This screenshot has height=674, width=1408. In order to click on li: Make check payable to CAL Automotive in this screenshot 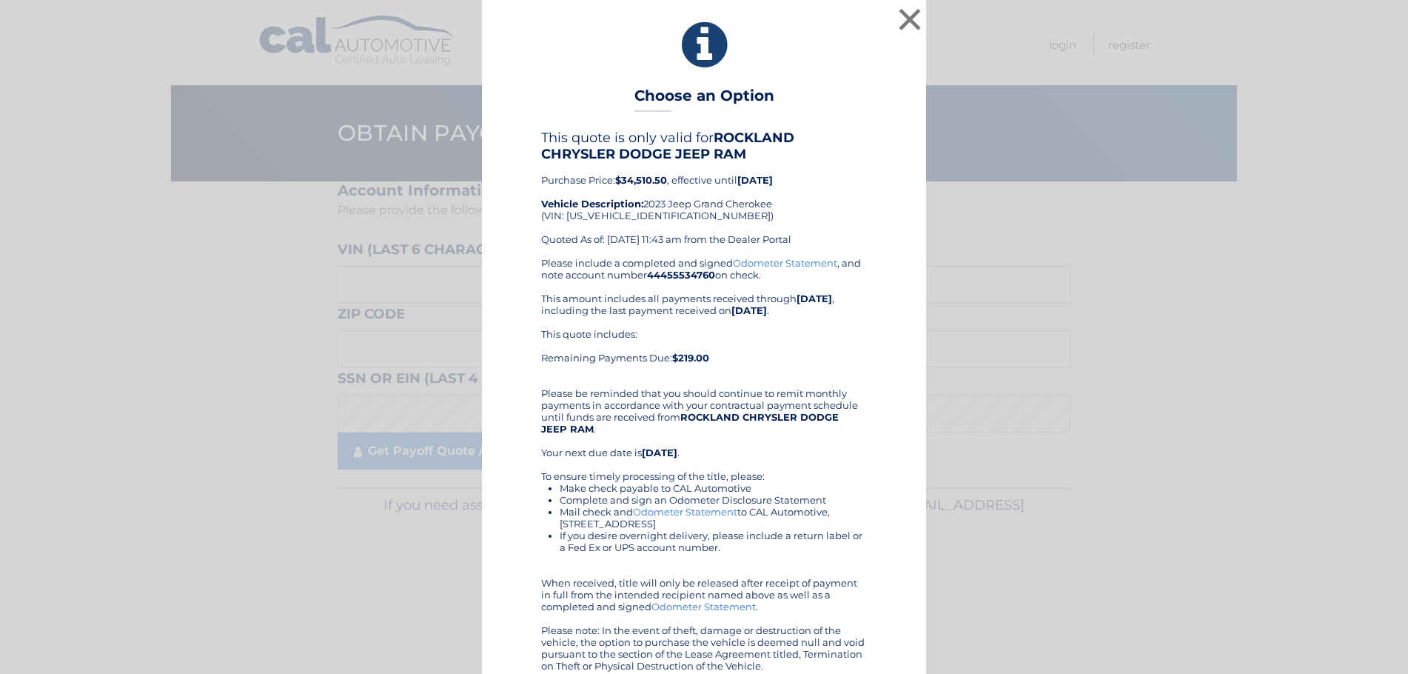, I will do `click(713, 488)`.